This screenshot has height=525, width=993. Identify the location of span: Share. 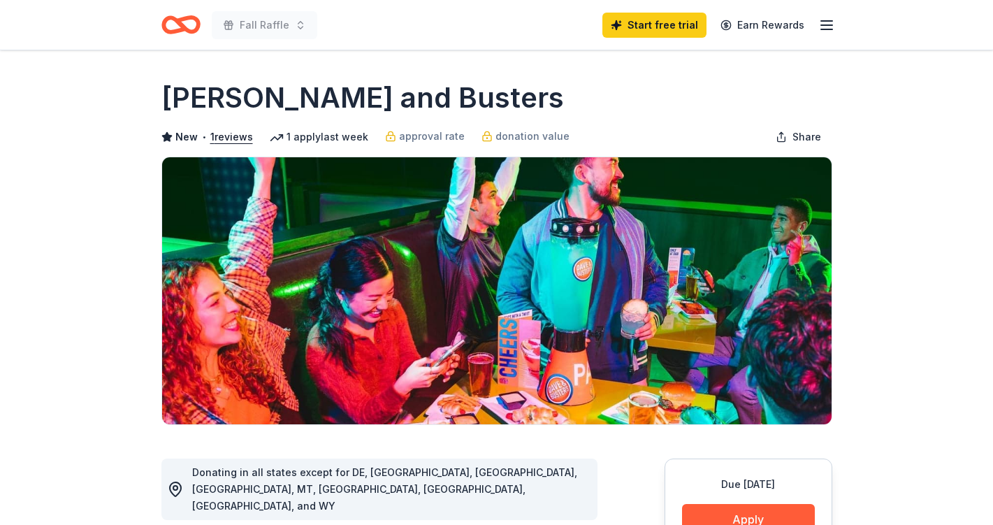
(807, 137).